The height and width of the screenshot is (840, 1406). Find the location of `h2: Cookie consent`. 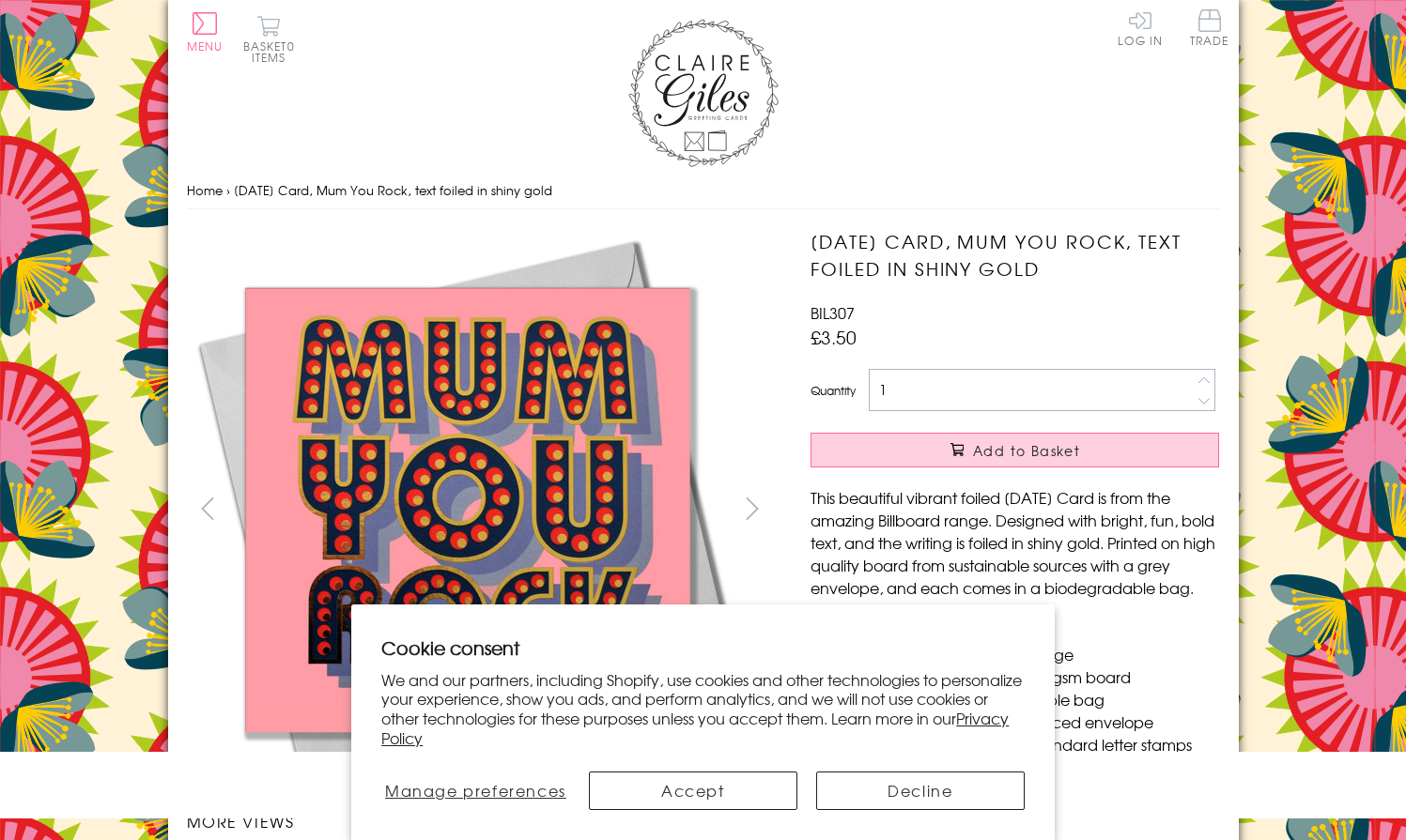

h2: Cookie consent is located at coordinates (703, 648).